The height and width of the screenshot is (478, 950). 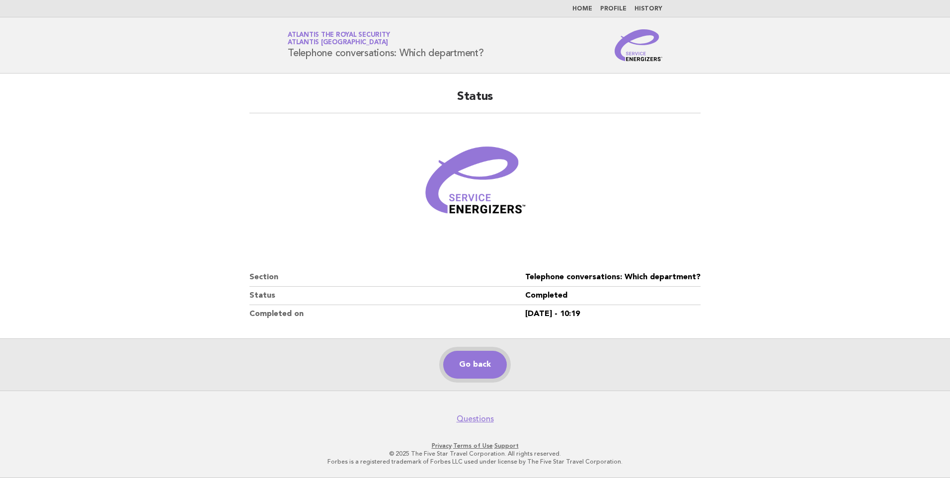 What do you see at coordinates (475, 462) in the screenshot?
I see `p: Forbes is a registered trademark of Forbes LLC used under license by The Five Star Travel Corpora...` at bounding box center [475, 462].